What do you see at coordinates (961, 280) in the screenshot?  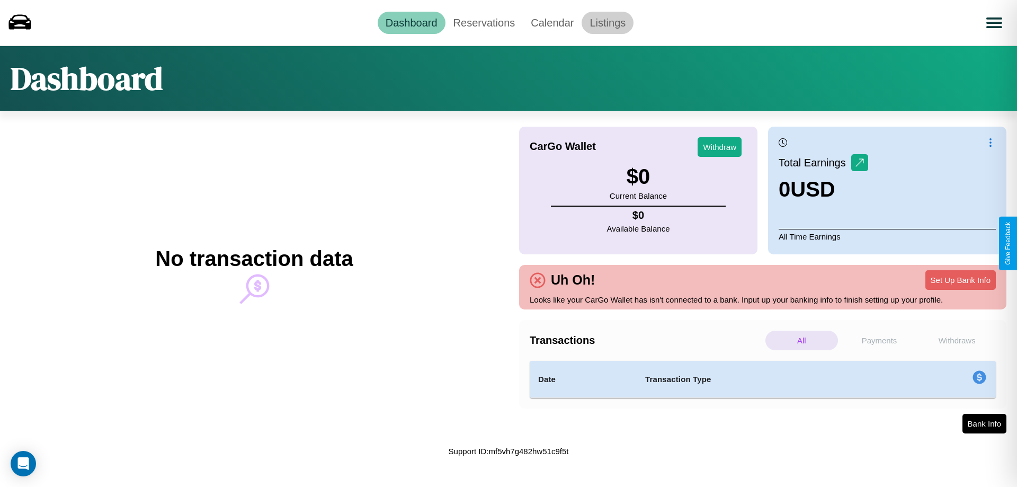 I see `button: Set Up Bank Info` at bounding box center [961, 280].